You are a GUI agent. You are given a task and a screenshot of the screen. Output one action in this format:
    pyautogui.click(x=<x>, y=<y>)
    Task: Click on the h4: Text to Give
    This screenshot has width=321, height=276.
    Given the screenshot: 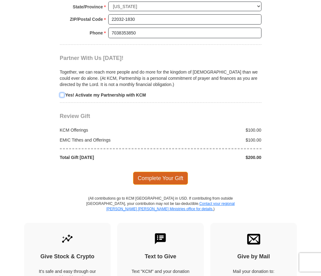 What is the action you would take?
    pyautogui.click(x=160, y=256)
    